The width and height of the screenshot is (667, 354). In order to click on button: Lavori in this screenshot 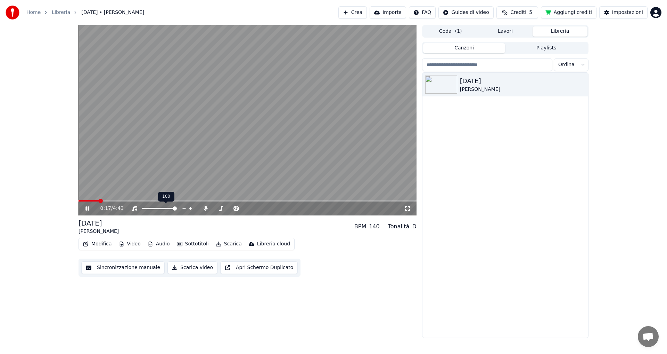, I will do `click(506, 31)`.